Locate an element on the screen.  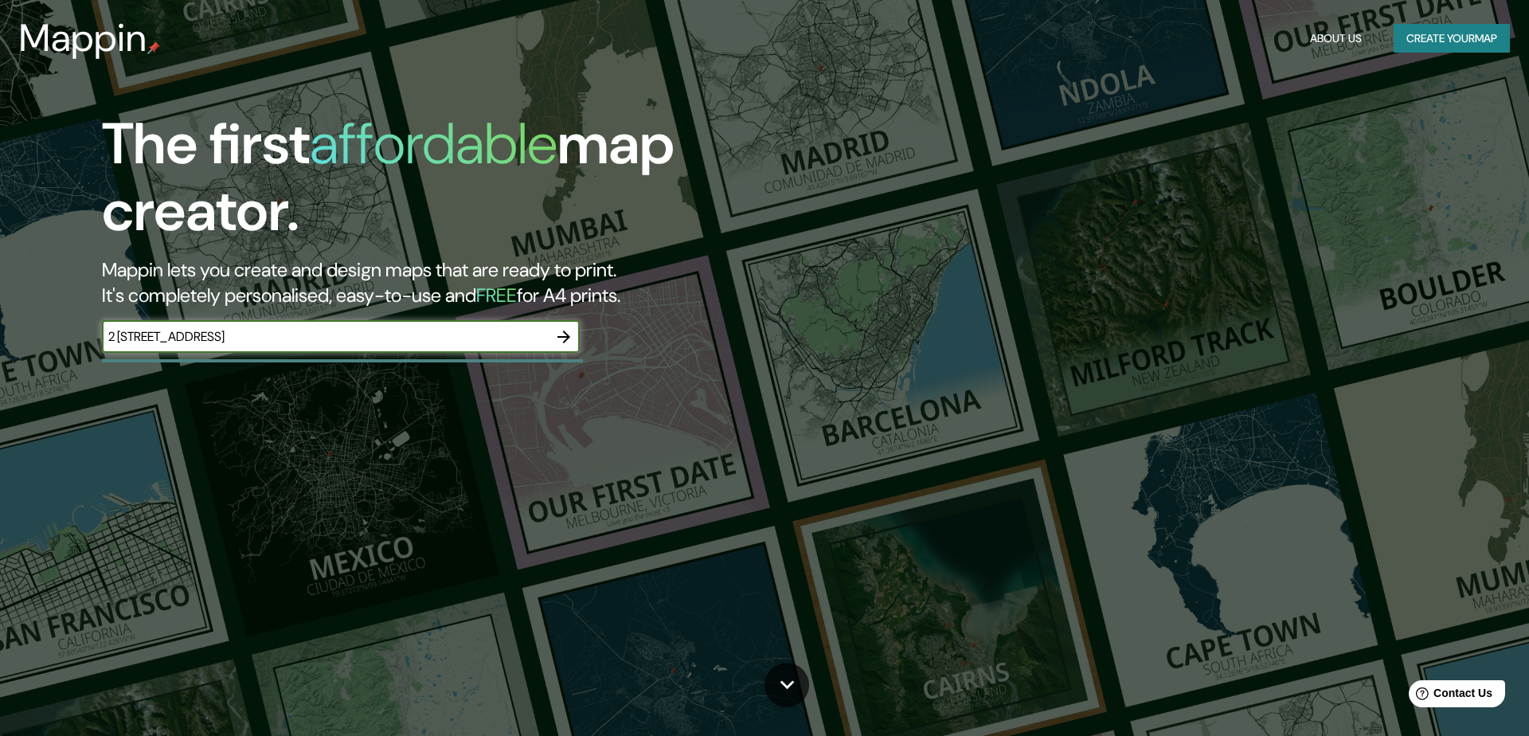
h1: affordable is located at coordinates (433, 143).